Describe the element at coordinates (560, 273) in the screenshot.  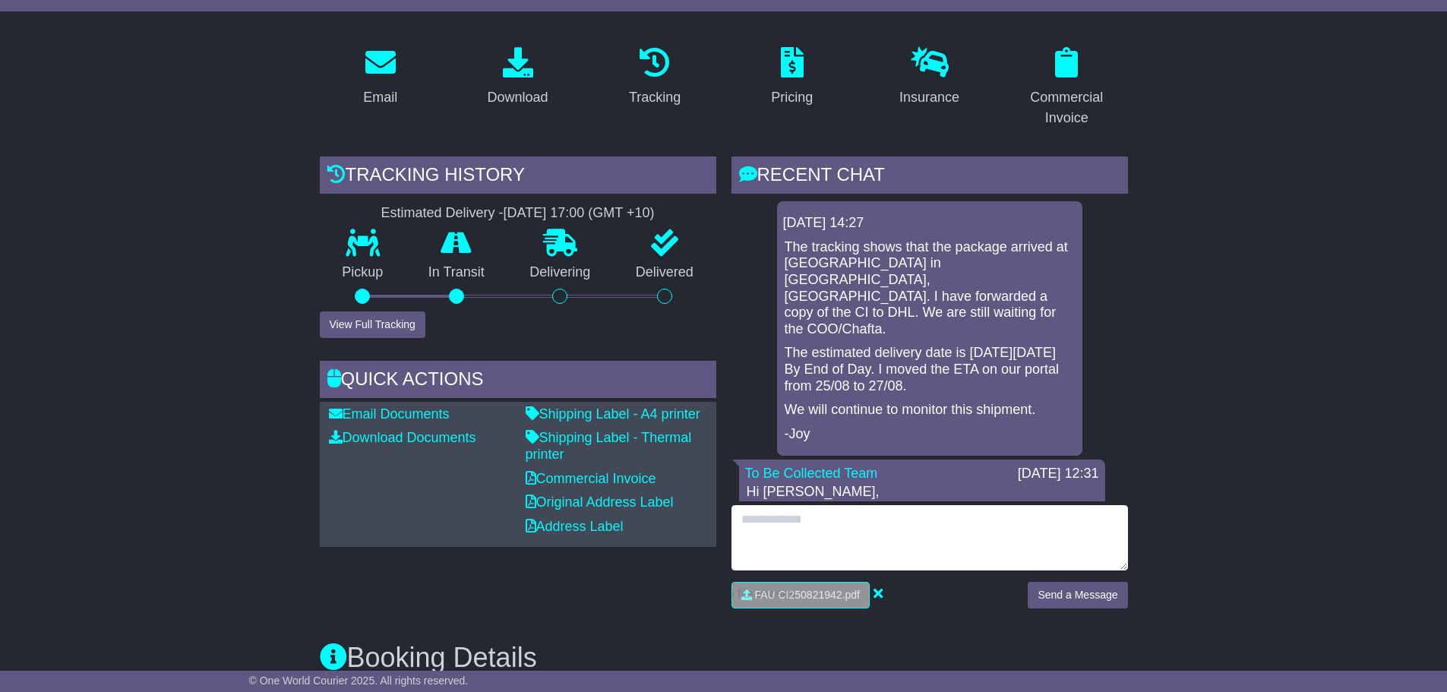
I see `p: Delivering` at that location.